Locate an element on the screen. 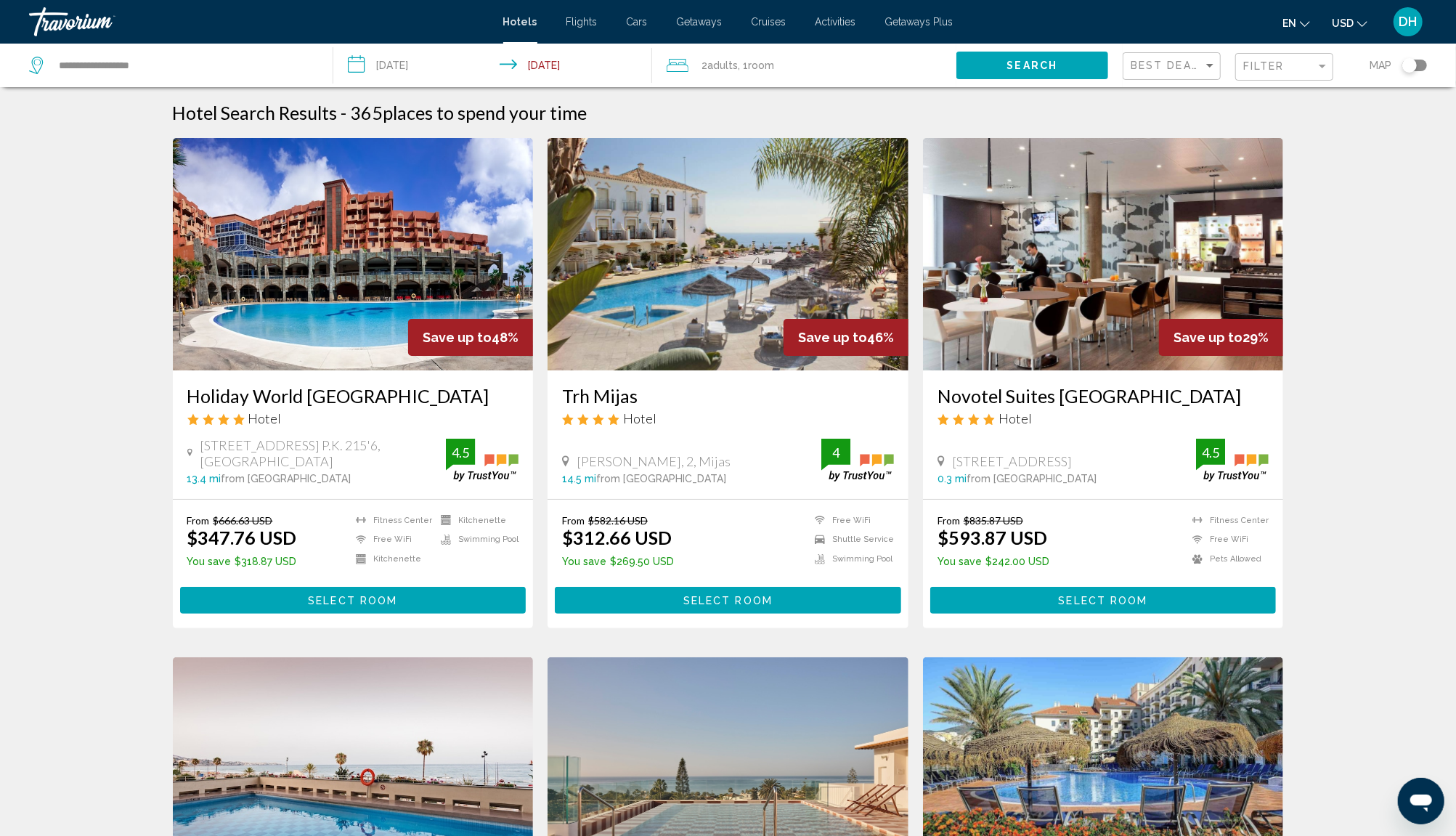 Image resolution: width=1456 pixels, height=836 pixels. span: 14.5 mi is located at coordinates (579, 478).